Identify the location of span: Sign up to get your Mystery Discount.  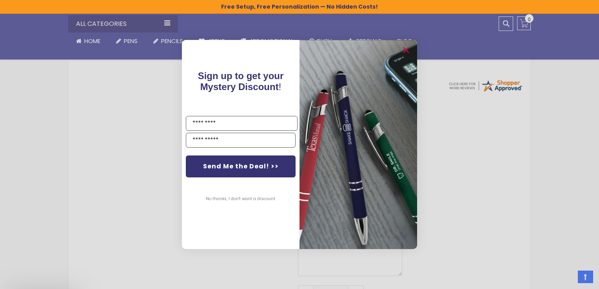
(241, 81).